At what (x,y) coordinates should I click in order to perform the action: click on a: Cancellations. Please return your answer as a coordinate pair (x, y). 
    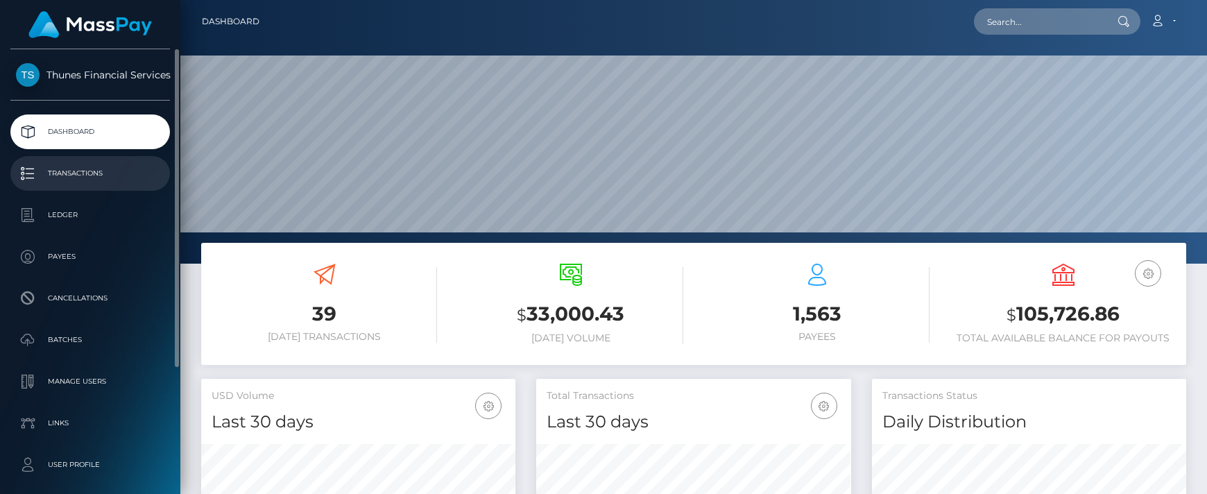
    Looking at the image, I should click on (90, 298).